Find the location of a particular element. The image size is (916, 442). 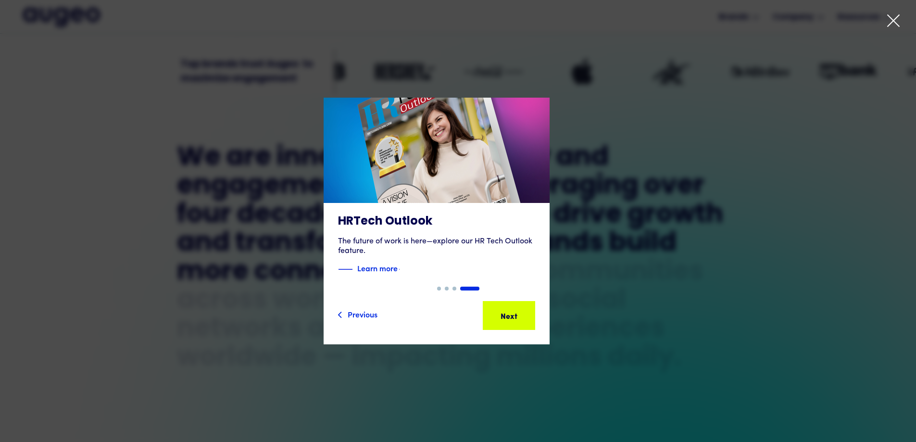

a: HRTech OutlookThe future of work is here—explore our HR Tech Outlook feature.Blue decorative line... is located at coordinates (437, 192).